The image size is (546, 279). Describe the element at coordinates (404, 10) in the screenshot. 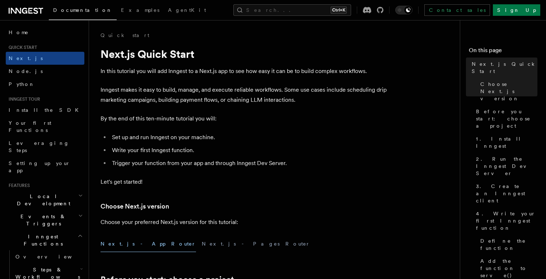

I see `button: Toggle dark mode` at that location.